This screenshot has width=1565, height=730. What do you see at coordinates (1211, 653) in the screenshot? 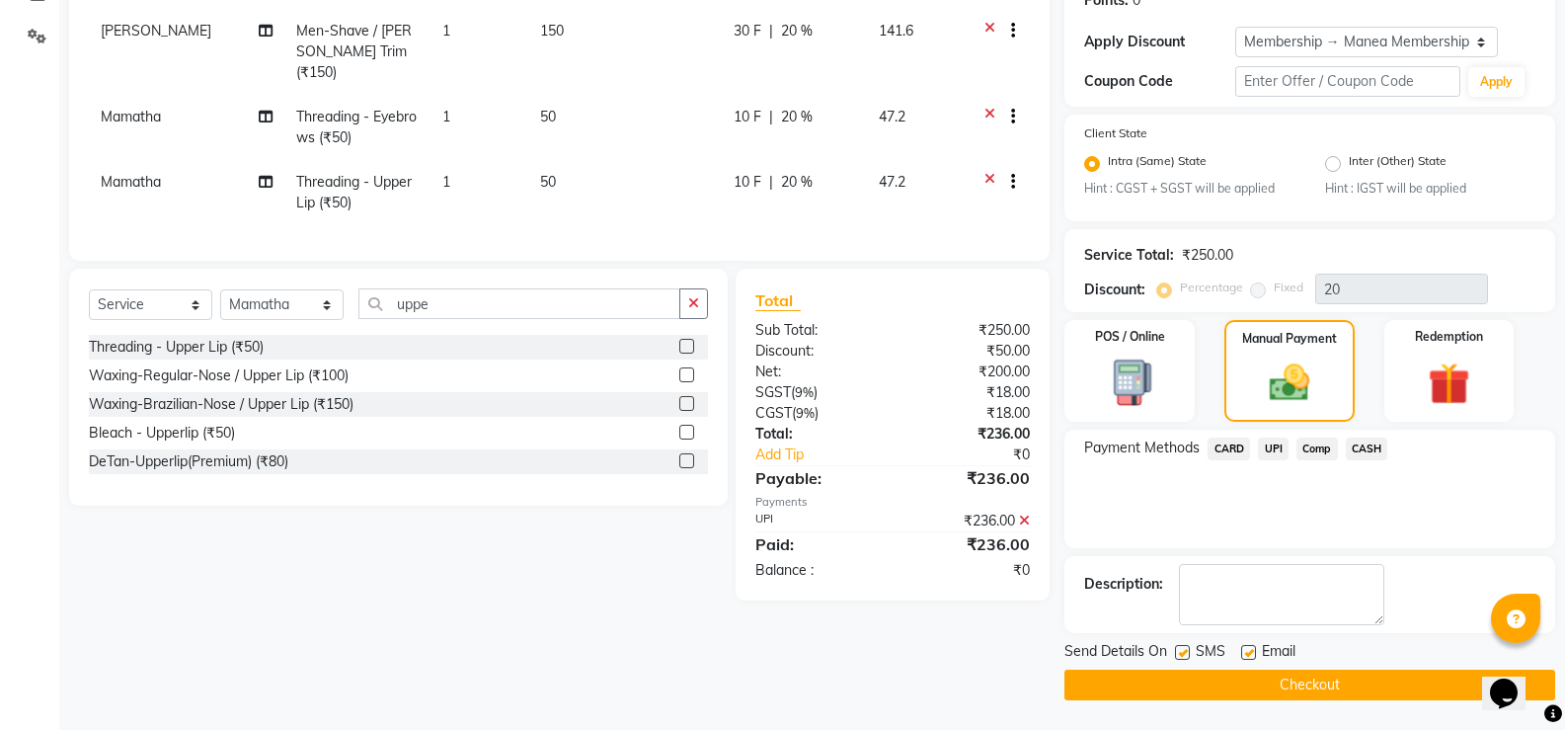
I see `span: SMS` at bounding box center [1211, 653].